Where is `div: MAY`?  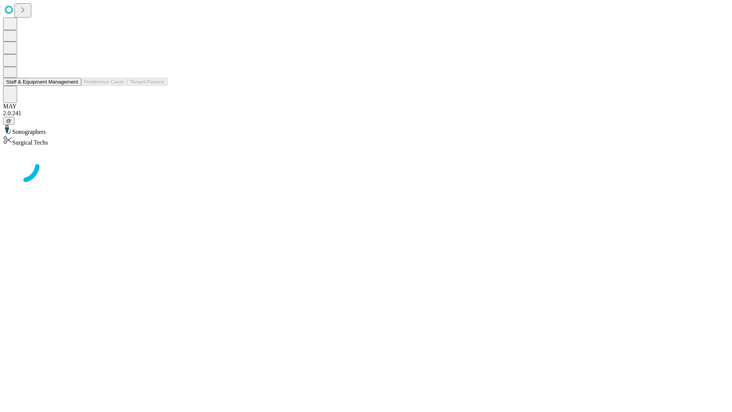 div: MAY is located at coordinates (366, 106).